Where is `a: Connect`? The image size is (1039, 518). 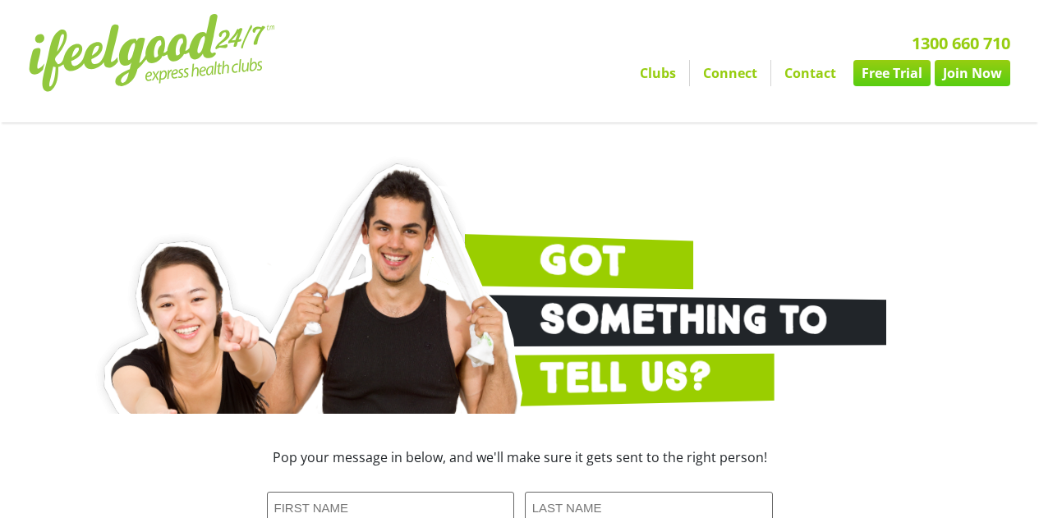
a: Connect is located at coordinates (730, 73).